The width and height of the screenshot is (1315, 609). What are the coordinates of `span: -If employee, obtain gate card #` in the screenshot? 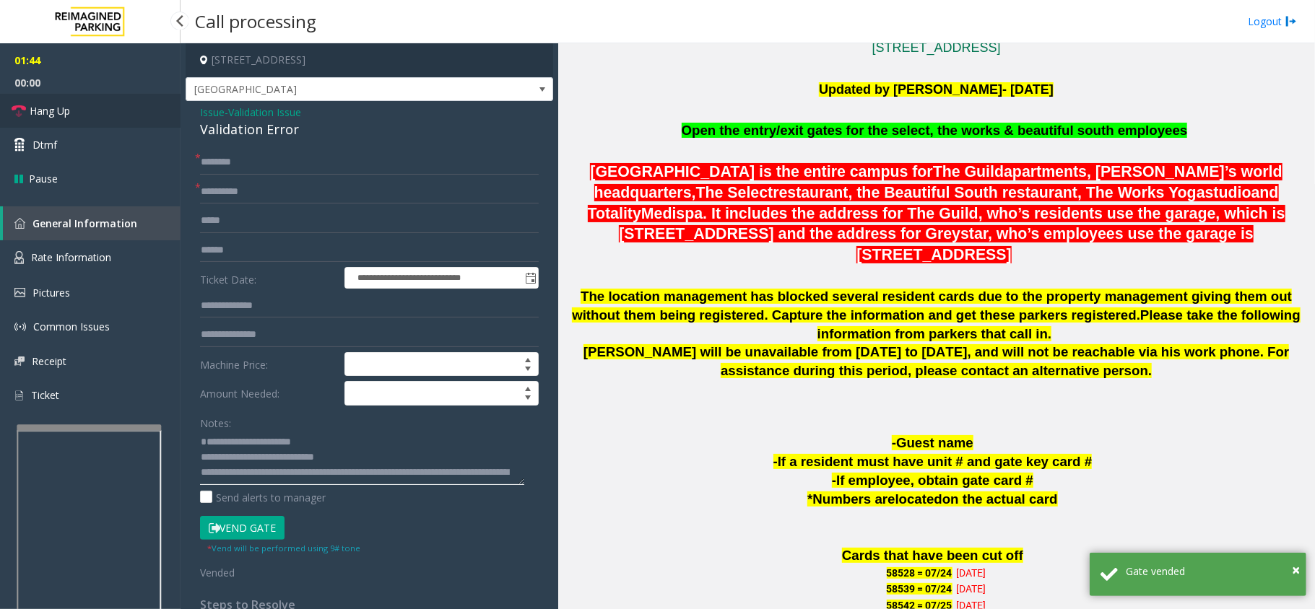 It's located at (932, 480).